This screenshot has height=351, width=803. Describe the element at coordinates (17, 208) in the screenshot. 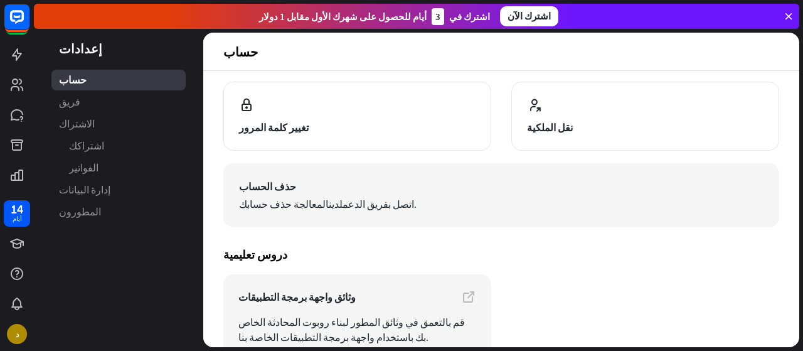

I see `font: 14` at that location.